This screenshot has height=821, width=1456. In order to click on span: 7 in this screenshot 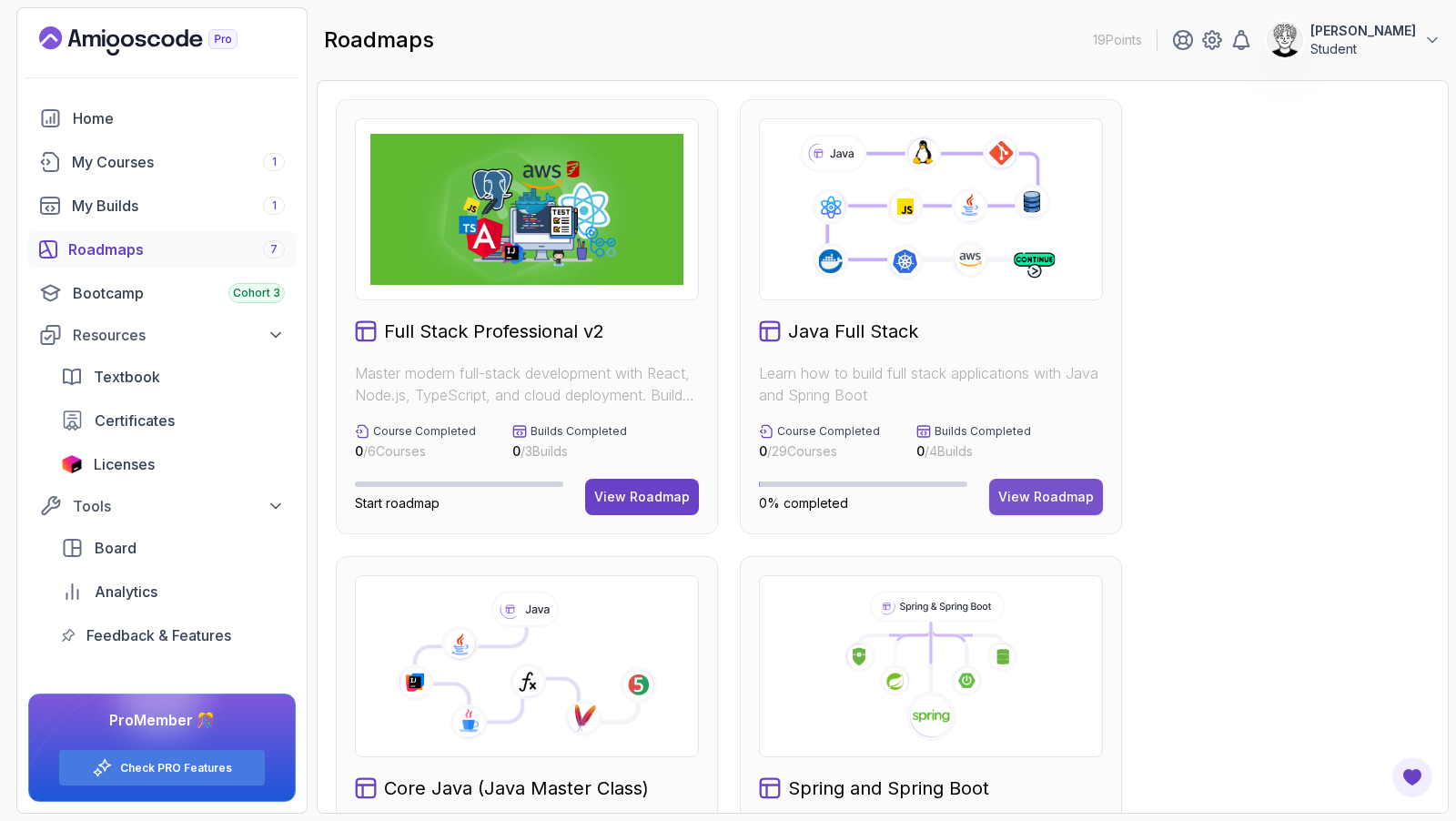, I will do `click(274, 249)`.